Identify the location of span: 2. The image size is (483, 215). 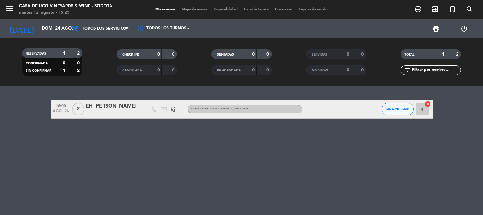
(78, 109).